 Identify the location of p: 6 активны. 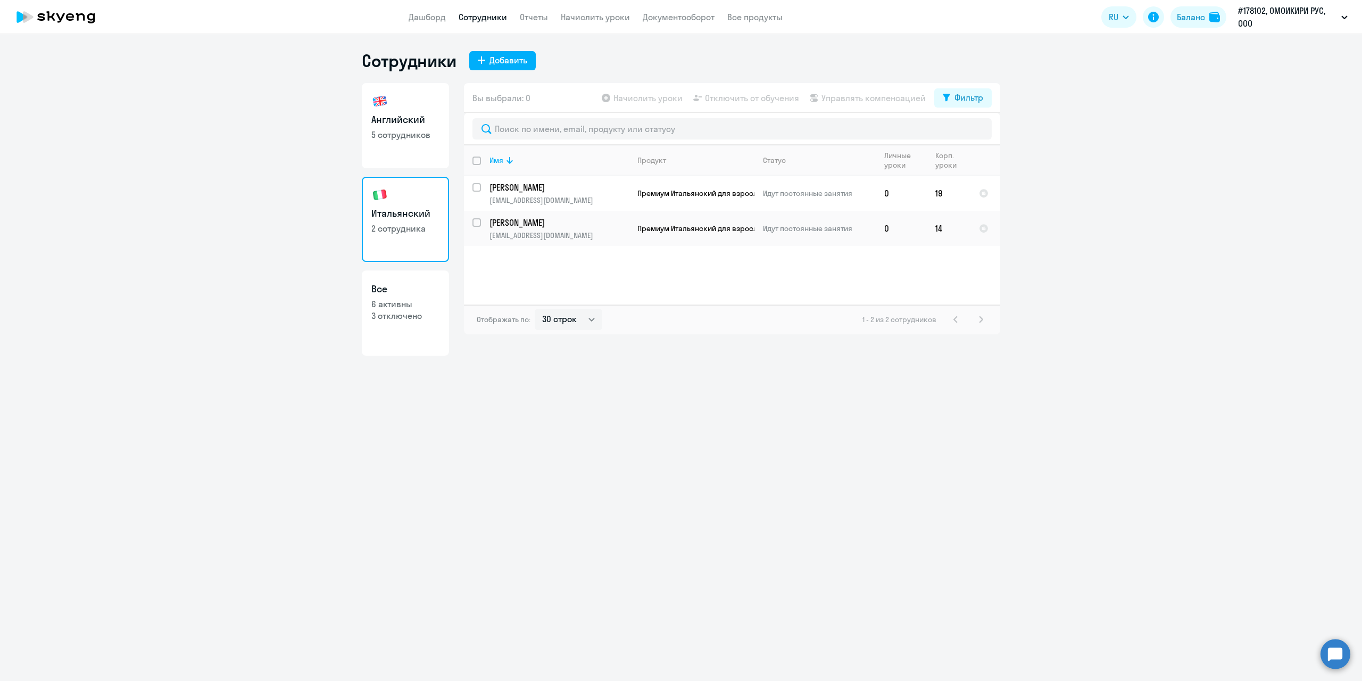
(406, 304).